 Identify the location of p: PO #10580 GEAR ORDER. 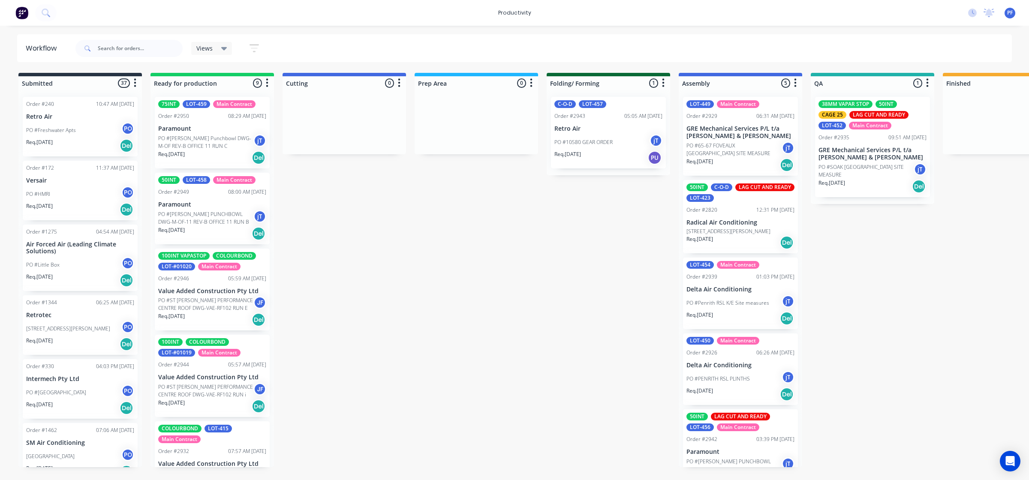
(583, 142).